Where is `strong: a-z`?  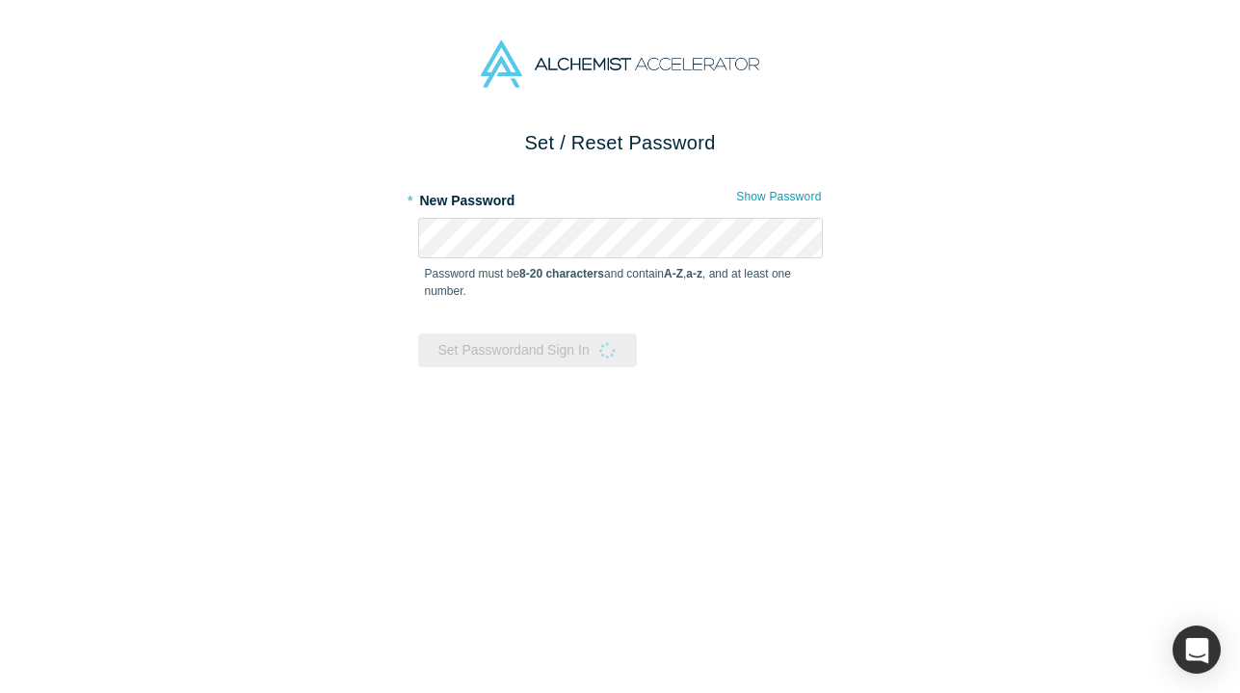 strong: a-z is located at coordinates (694, 274).